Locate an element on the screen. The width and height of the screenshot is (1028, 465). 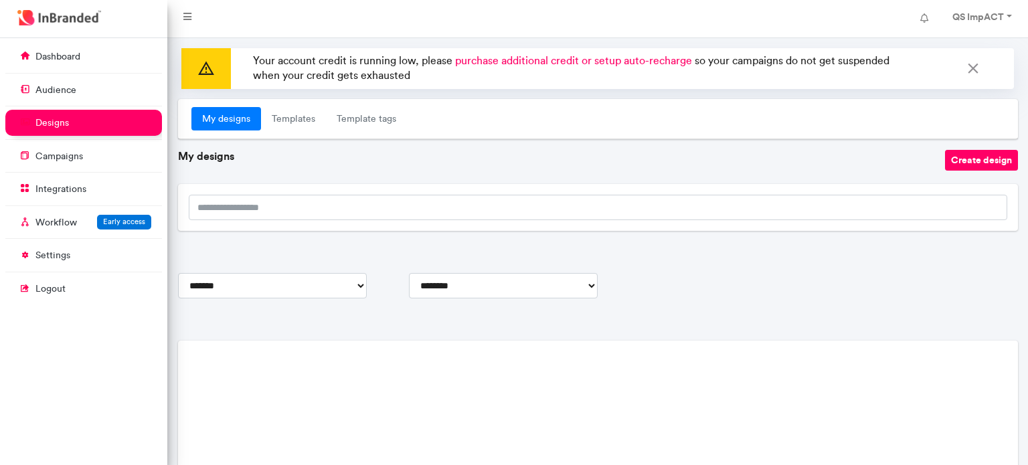
a: WorkflowEarly access is located at coordinates (84, 222).